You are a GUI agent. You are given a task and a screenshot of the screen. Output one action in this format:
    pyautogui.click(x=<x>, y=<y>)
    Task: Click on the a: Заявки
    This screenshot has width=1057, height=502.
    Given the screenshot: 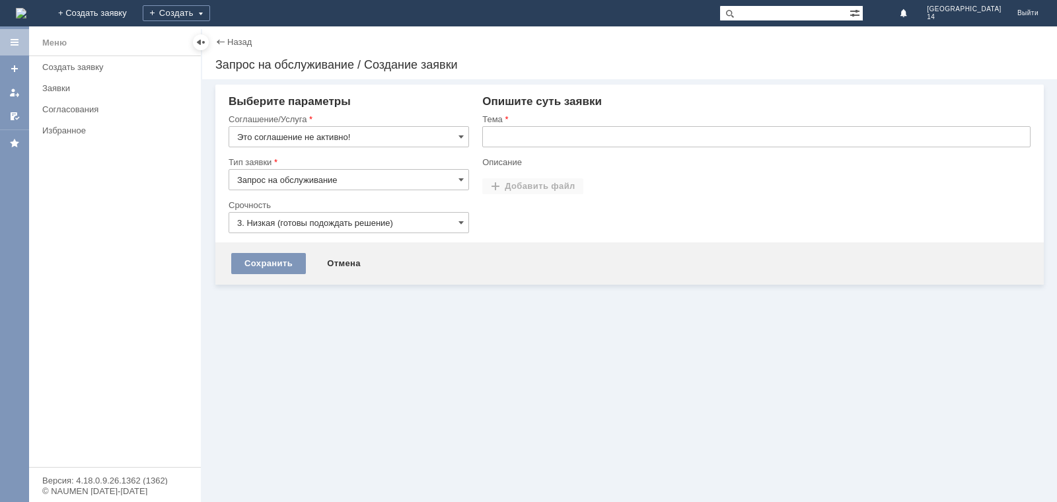 What is the action you would take?
    pyautogui.click(x=118, y=88)
    